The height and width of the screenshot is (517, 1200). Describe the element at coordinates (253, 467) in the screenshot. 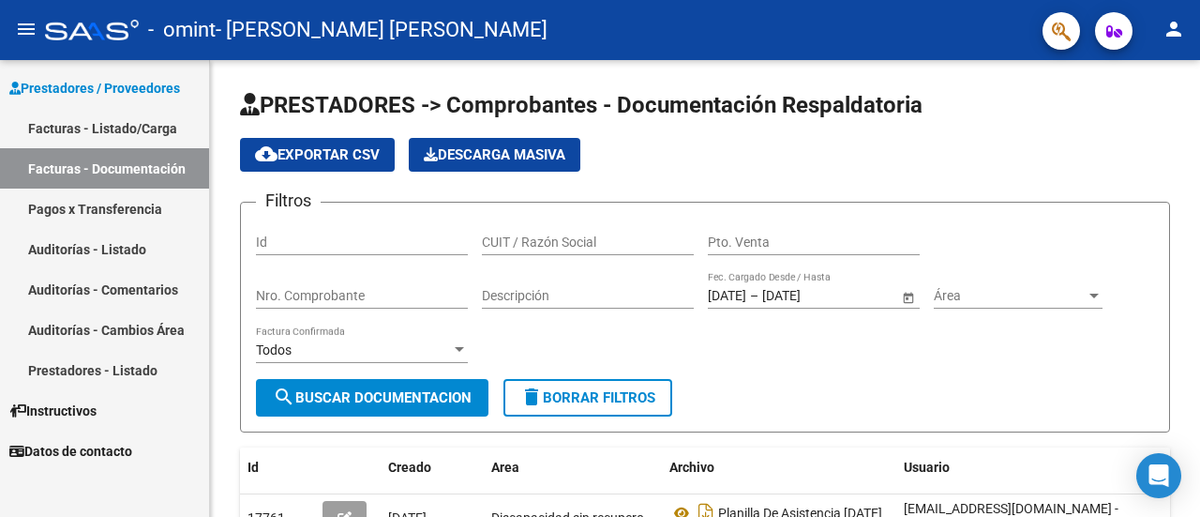

I see `span: Id` at that location.